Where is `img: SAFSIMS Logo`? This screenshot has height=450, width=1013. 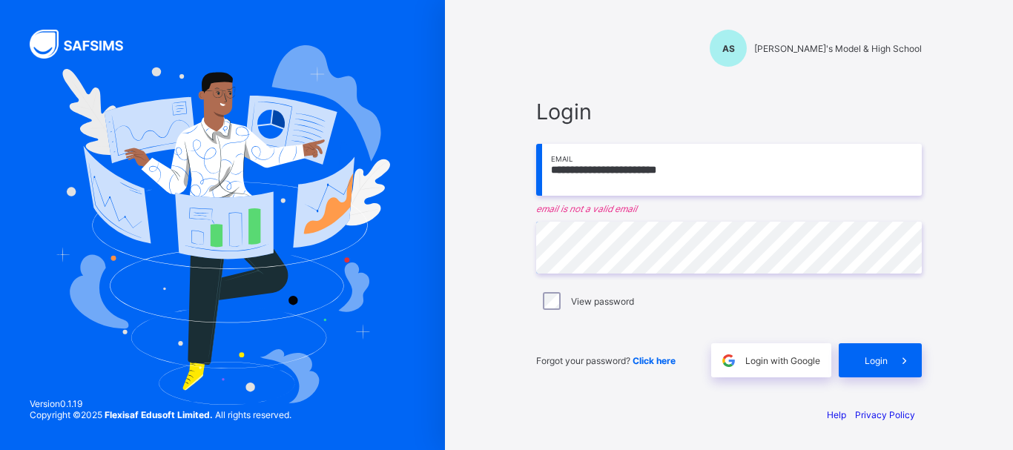 img: SAFSIMS Logo is located at coordinates (85, 44).